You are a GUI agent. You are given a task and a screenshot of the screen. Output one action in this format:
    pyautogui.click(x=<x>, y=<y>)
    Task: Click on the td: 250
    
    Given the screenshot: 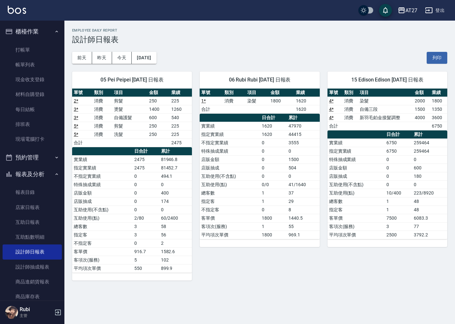 What is the action you would take?
    pyautogui.click(x=158, y=126)
    